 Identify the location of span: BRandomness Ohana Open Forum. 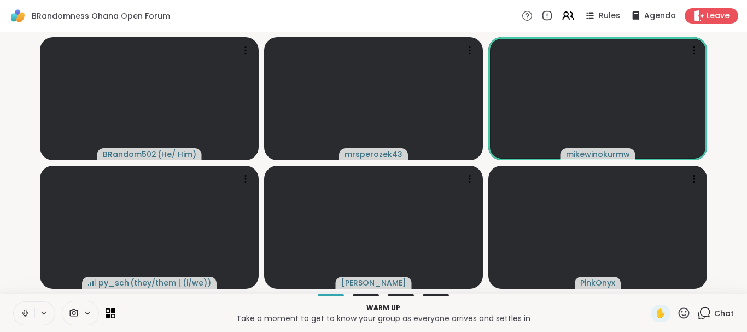
(101, 16).